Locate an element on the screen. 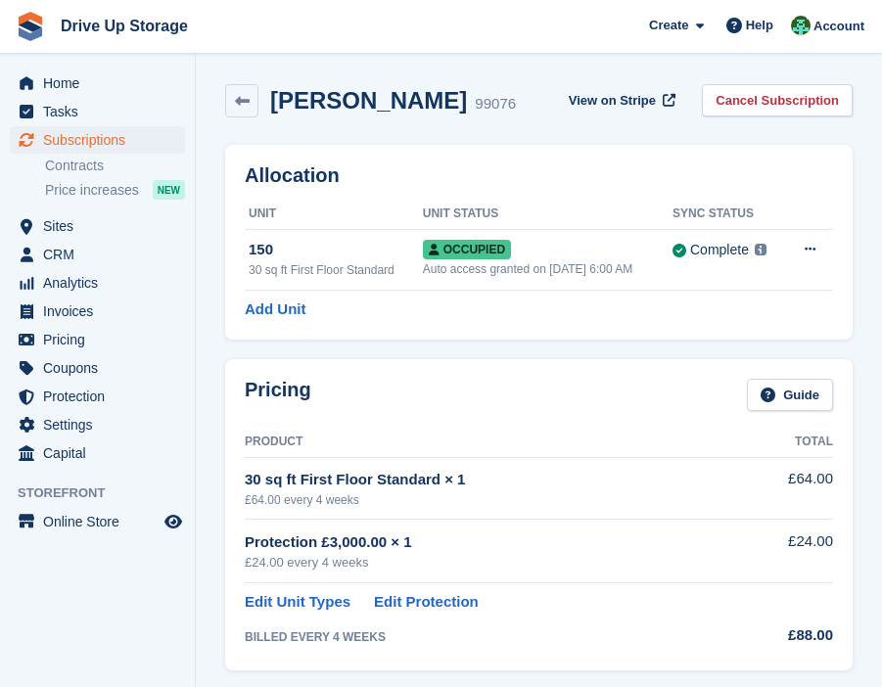 The height and width of the screenshot is (687, 882). h2: Pricing is located at coordinates (278, 395).